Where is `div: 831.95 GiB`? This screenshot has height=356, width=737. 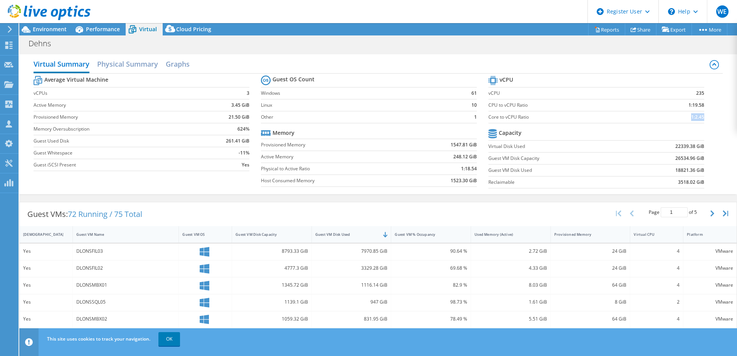
div: 831.95 GiB is located at coordinates (351, 319).